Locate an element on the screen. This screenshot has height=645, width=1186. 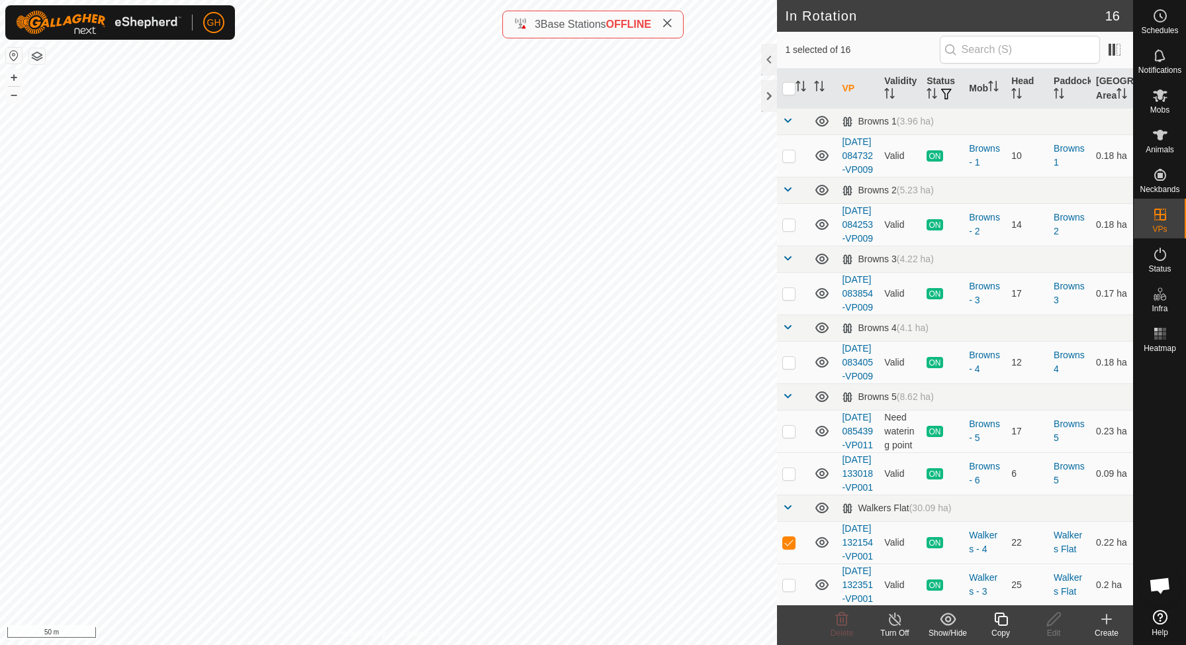
div: Copy is located at coordinates (1001, 633).